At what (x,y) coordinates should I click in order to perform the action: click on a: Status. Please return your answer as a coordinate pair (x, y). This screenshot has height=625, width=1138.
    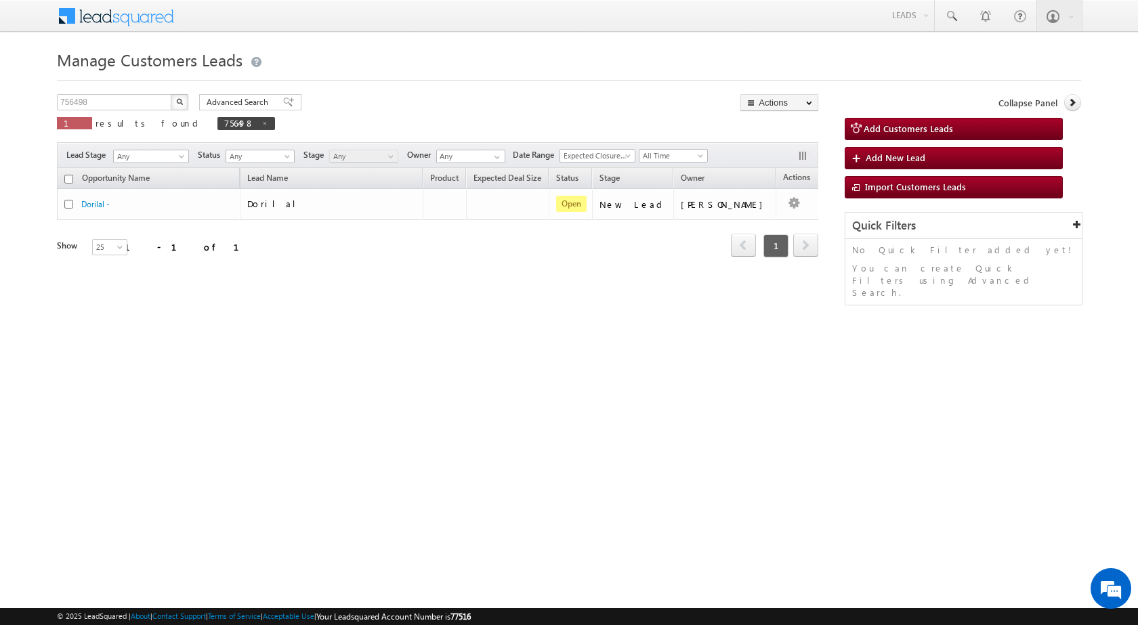
    Looking at the image, I should click on (567, 180).